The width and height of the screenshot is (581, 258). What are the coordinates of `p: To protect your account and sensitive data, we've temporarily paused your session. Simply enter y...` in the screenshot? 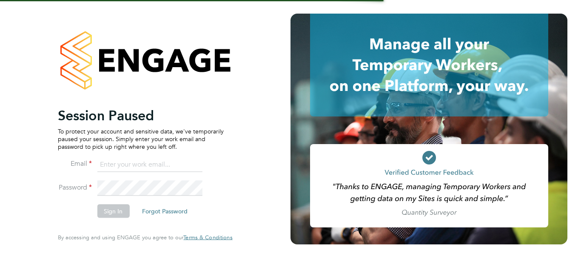 It's located at (141, 139).